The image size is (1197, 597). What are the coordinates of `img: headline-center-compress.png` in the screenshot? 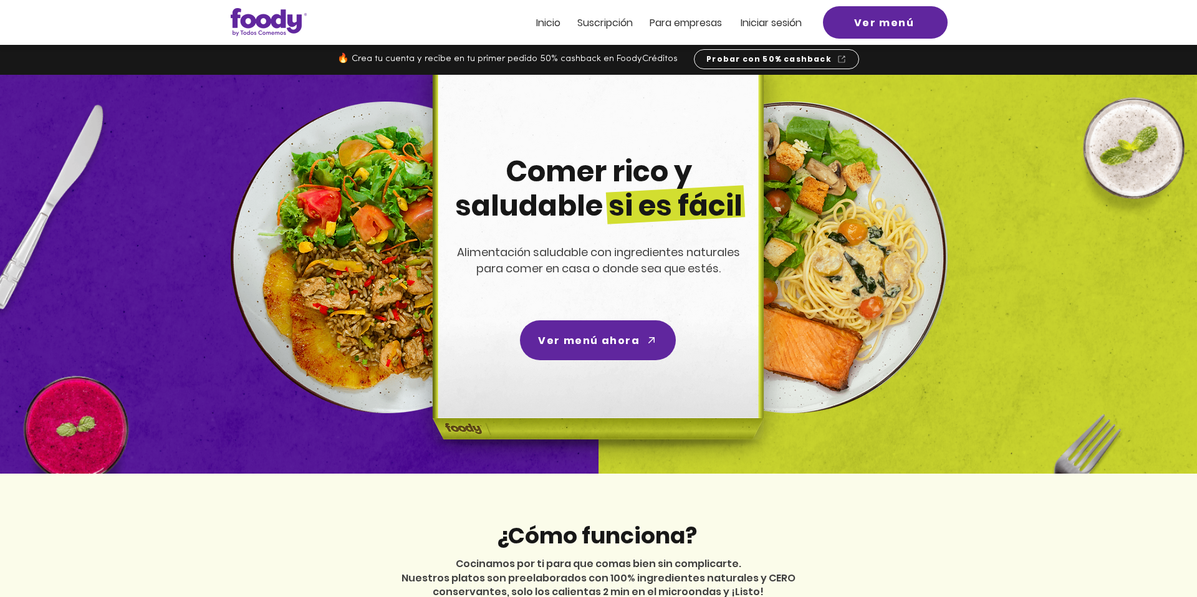 It's located at (596, 274).